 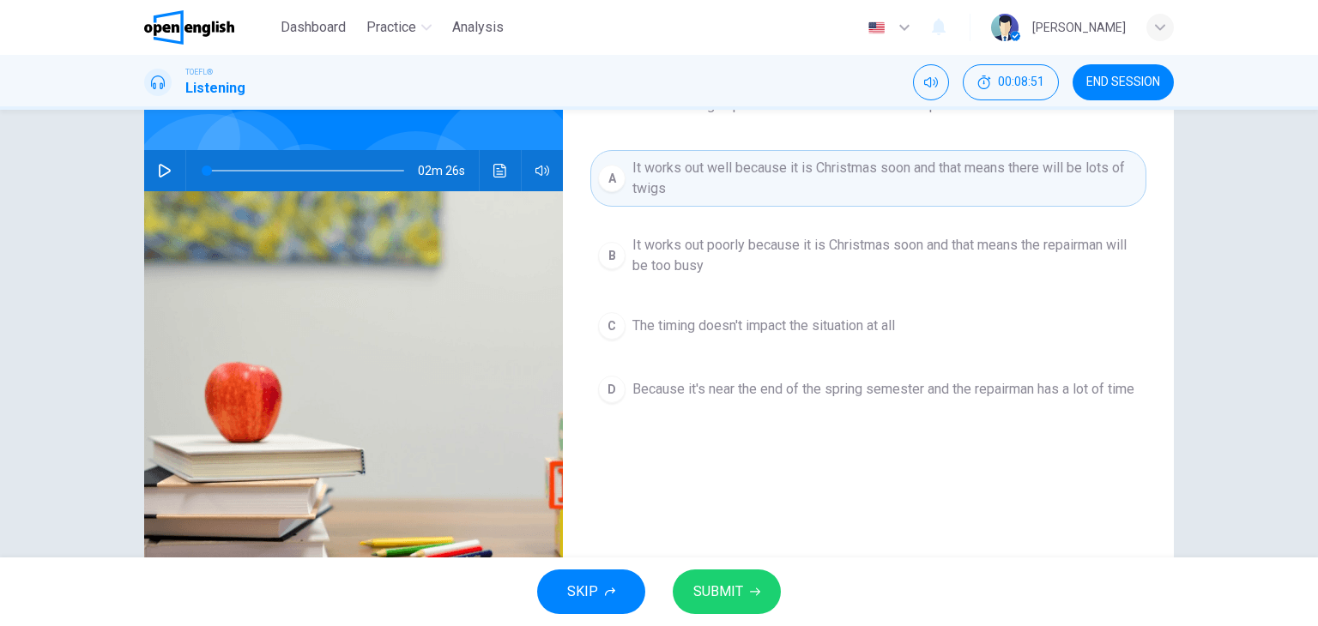 I want to click on div: Mute, so click(x=931, y=82).